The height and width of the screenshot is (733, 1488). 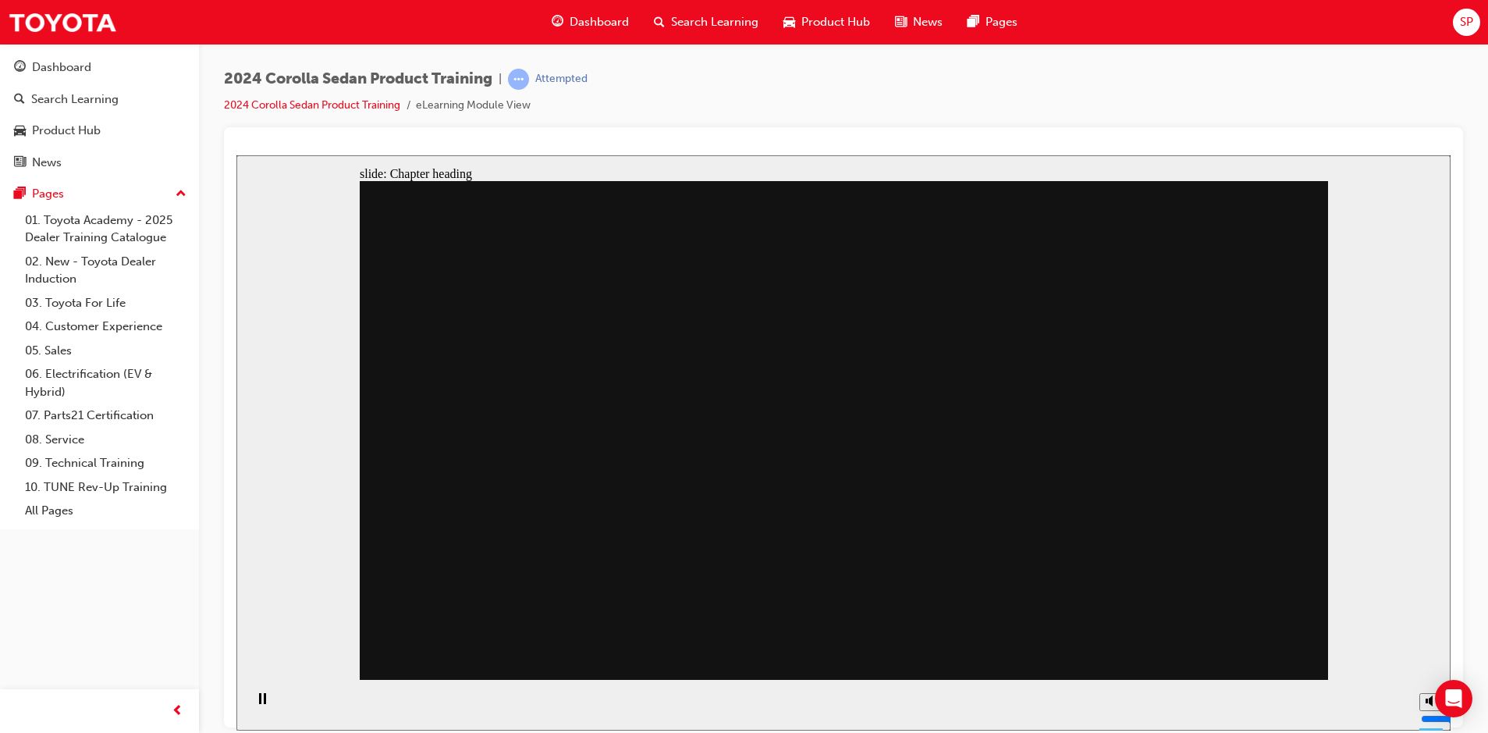 I want to click on span: SP, so click(x=1467, y=22).